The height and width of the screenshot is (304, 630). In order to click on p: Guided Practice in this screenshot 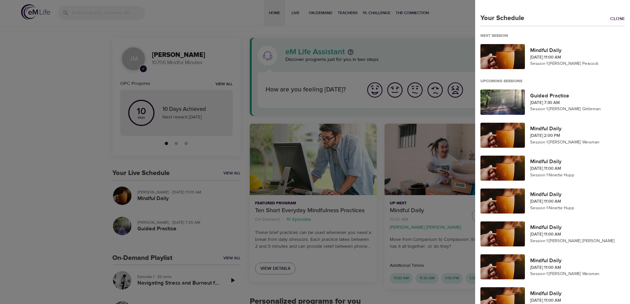, I will do `click(577, 96)`.